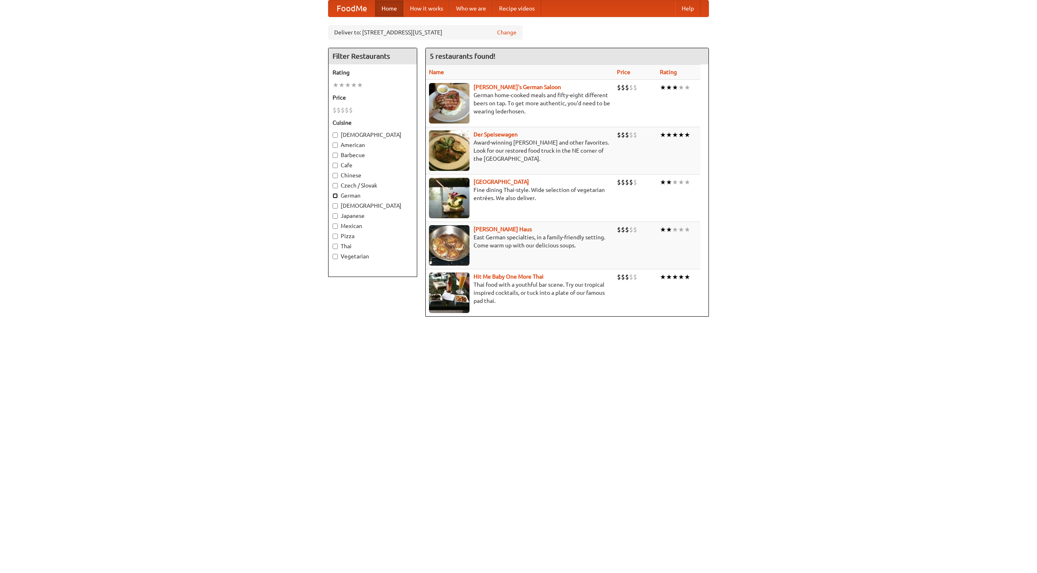 This screenshot has width=1037, height=573. What do you see at coordinates (427, 9) in the screenshot?
I see `a: How it works` at bounding box center [427, 9].